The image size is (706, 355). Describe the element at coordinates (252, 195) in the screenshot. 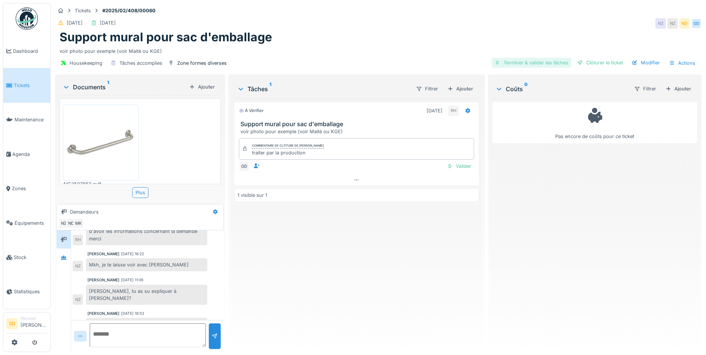

I see `div: 1 visible sur 1` at that location.